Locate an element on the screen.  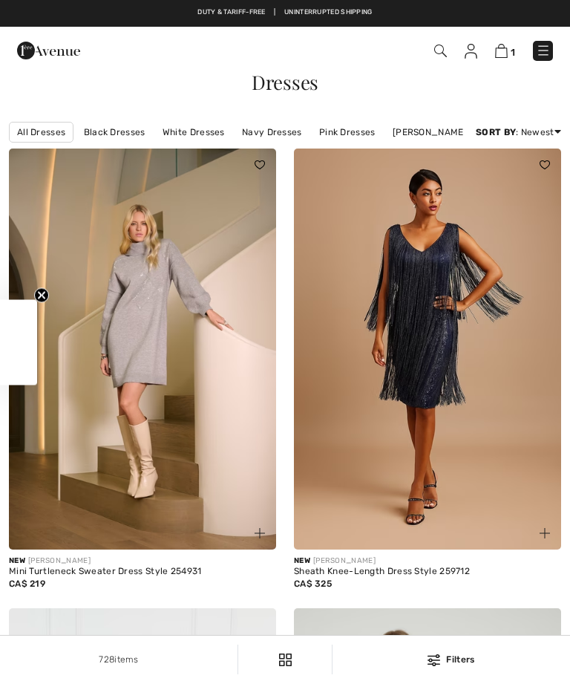
span: Dresses is located at coordinates (285, 82).